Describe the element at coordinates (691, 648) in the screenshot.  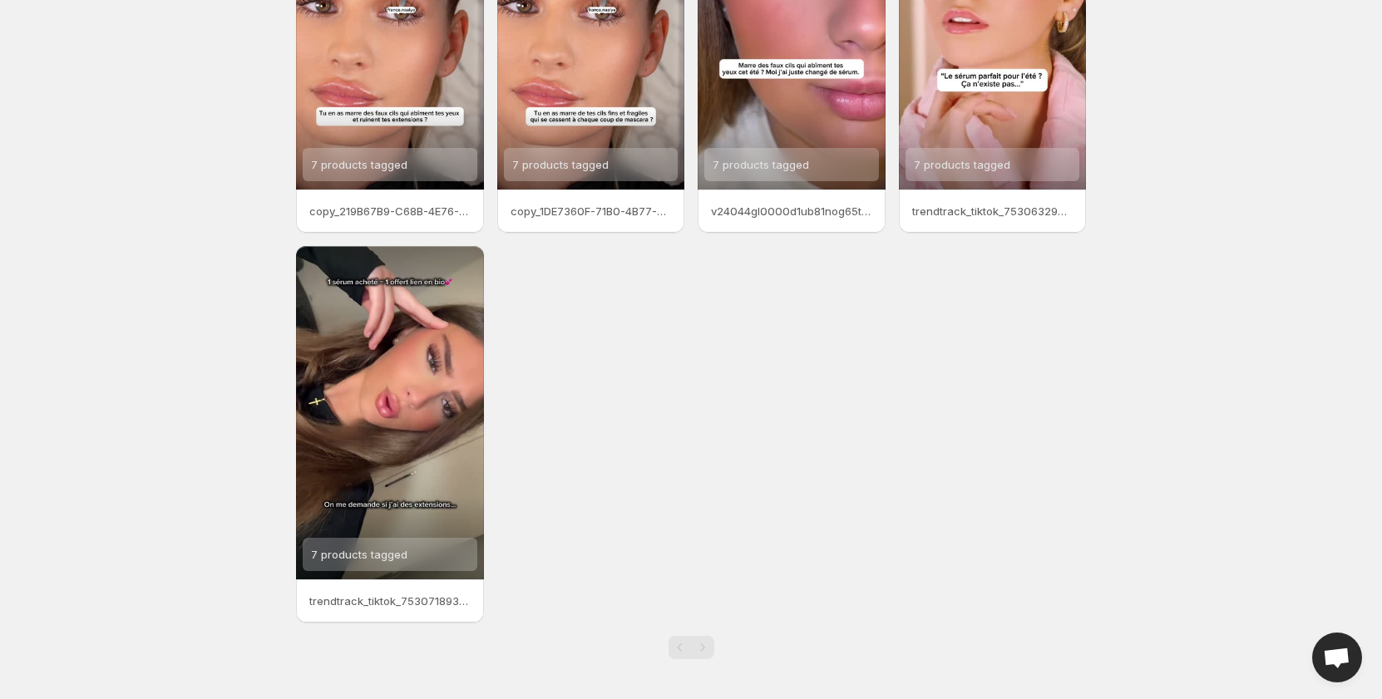
I see `nav: Pagination` at that location.